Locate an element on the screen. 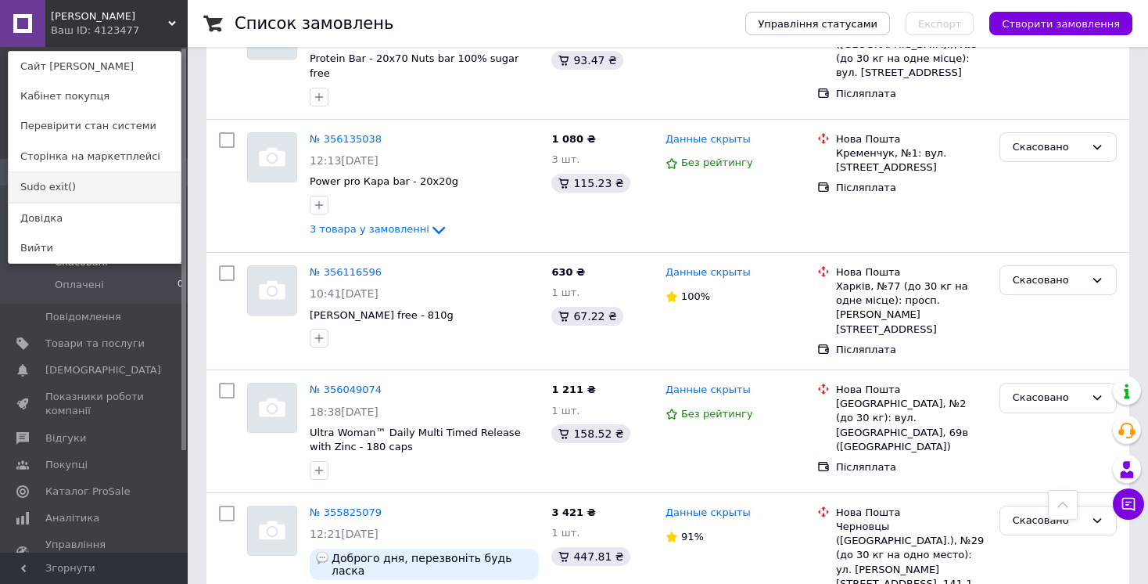  a: 3 товара у замовленні is located at coordinates (379, 228).